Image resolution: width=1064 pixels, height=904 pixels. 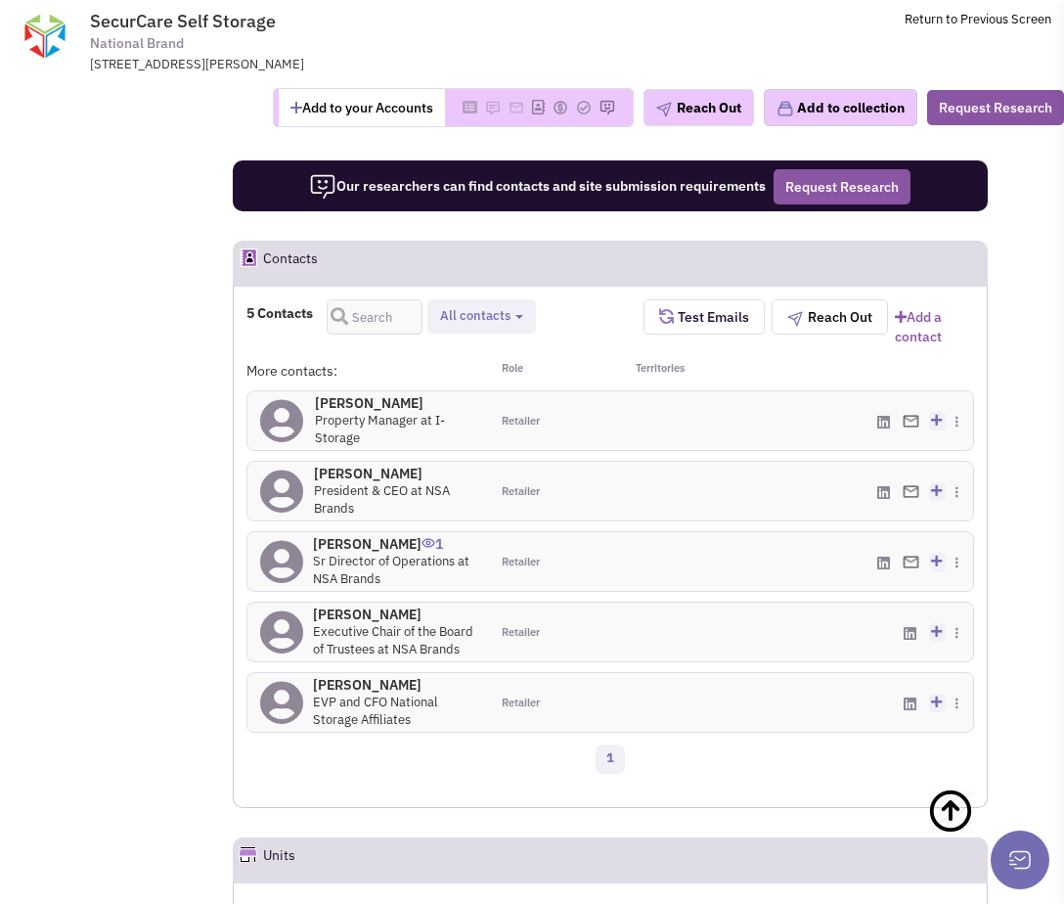 I want to click on div: Territories, so click(x=671, y=371).